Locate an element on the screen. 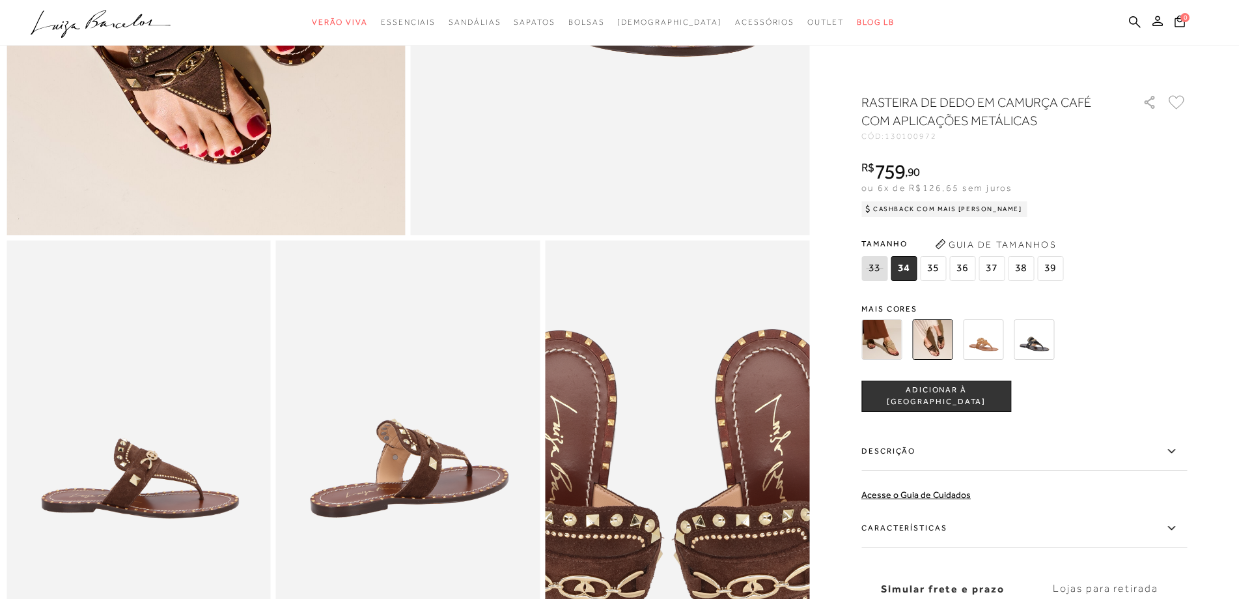 The height and width of the screenshot is (599, 1239). span: ou 6x de R$126,65 sem juros is located at coordinates (937, 188).